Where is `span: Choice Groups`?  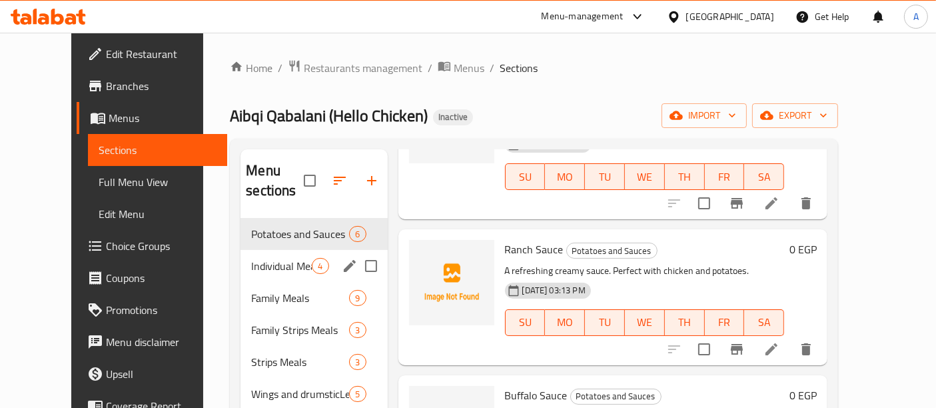 span: Choice Groups is located at coordinates (161, 246).